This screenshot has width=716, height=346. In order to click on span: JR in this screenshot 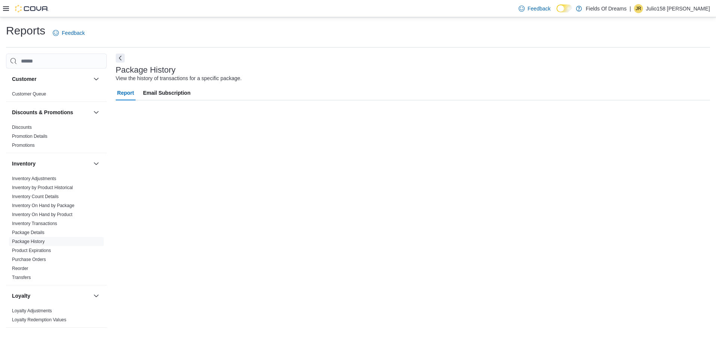, I will do `click(638, 9)`.